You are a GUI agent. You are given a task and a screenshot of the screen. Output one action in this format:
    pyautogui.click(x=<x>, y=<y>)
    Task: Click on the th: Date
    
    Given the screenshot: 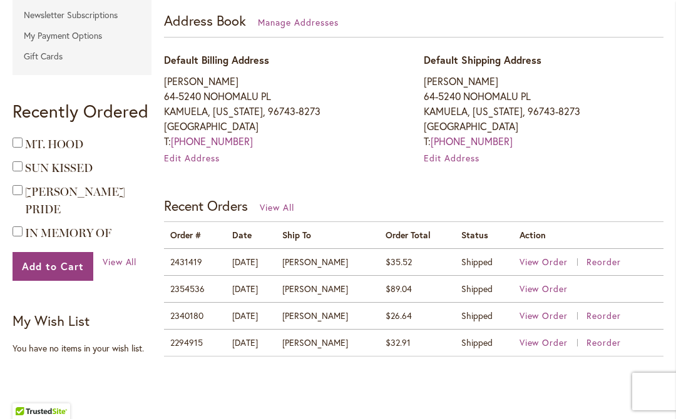 What is the action you would take?
    pyautogui.click(x=251, y=235)
    